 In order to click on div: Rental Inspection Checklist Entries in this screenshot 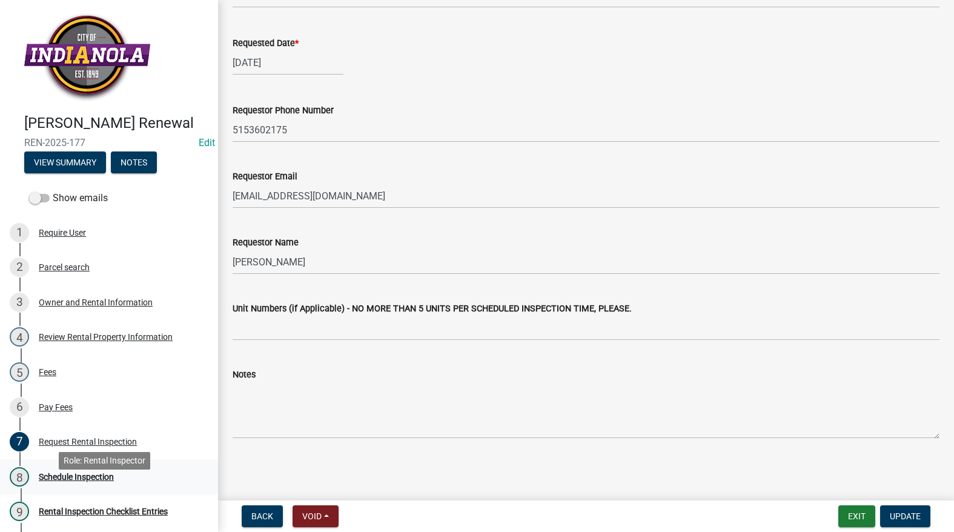, I will do `click(103, 511)`.